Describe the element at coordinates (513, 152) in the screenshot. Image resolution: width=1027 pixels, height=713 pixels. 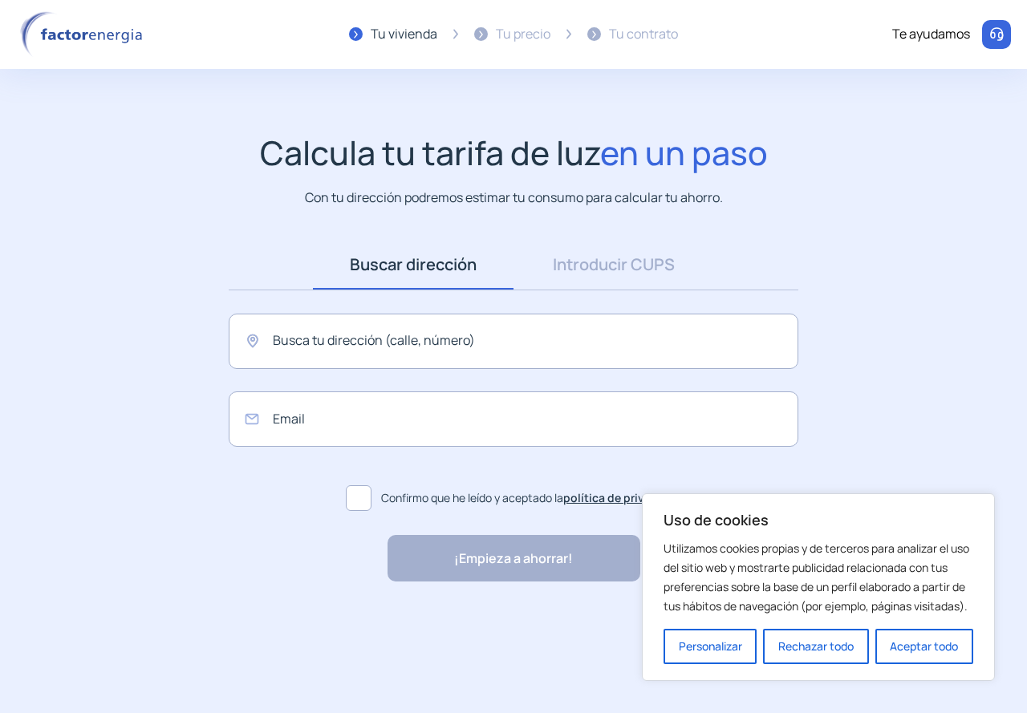
I see `h1: Calcula tu tarifa de luz` at that location.